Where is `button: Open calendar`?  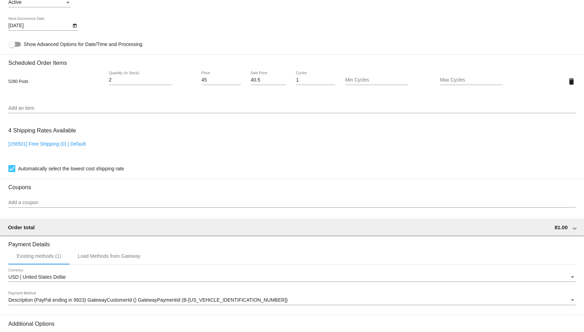 button: Open calendar is located at coordinates (75, 25).